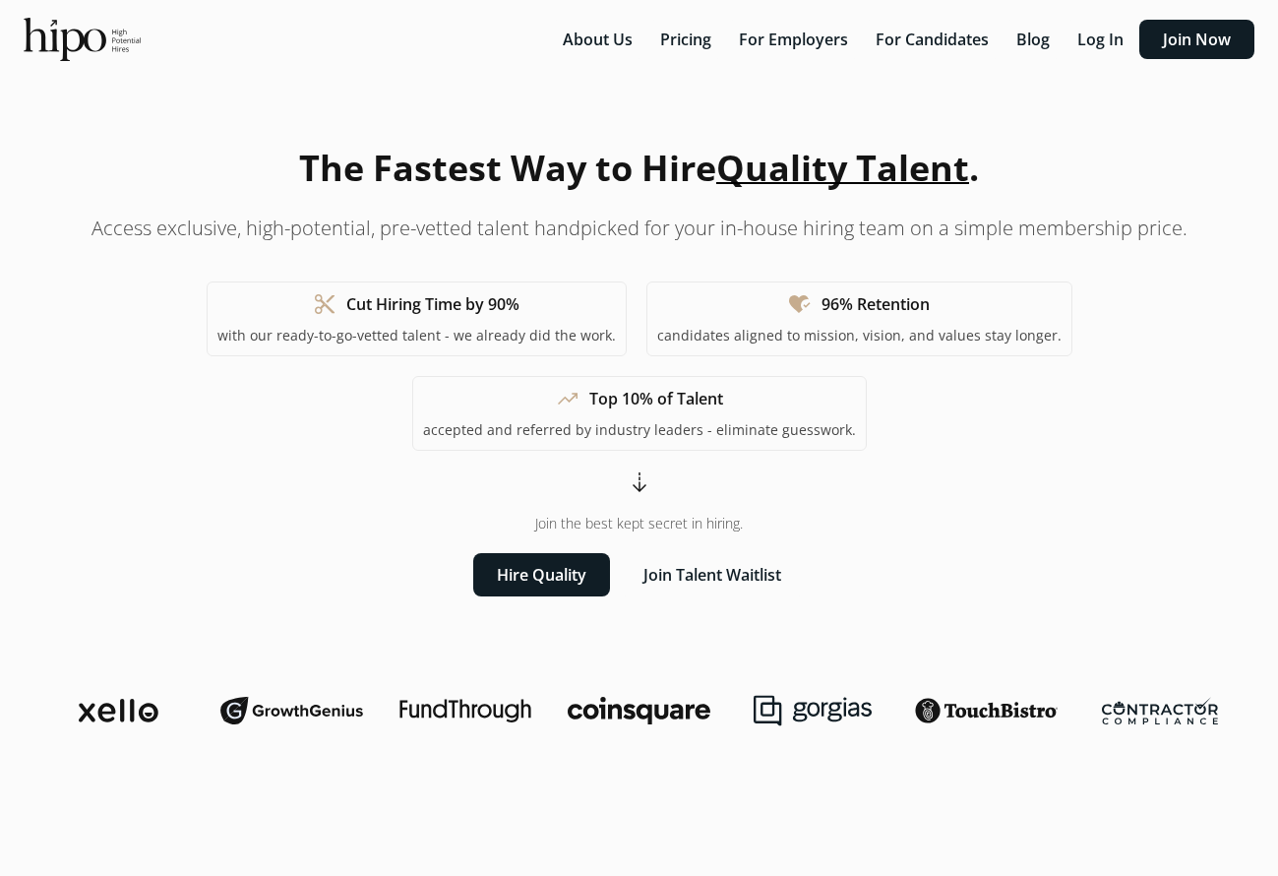  What do you see at coordinates (712, 575) in the screenshot?
I see `button: Join Talent Waitlist` at bounding box center [712, 575].